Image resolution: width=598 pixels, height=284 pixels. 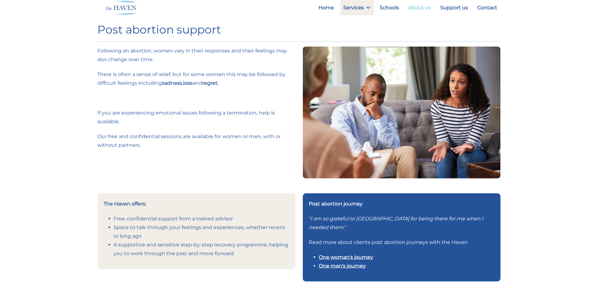 What do you see at coordinates (196, 141) in the screenshot?
I see `p: Our free and confidential sessions are available for women or men, with or without partners.` at bounding box center [196, 141].